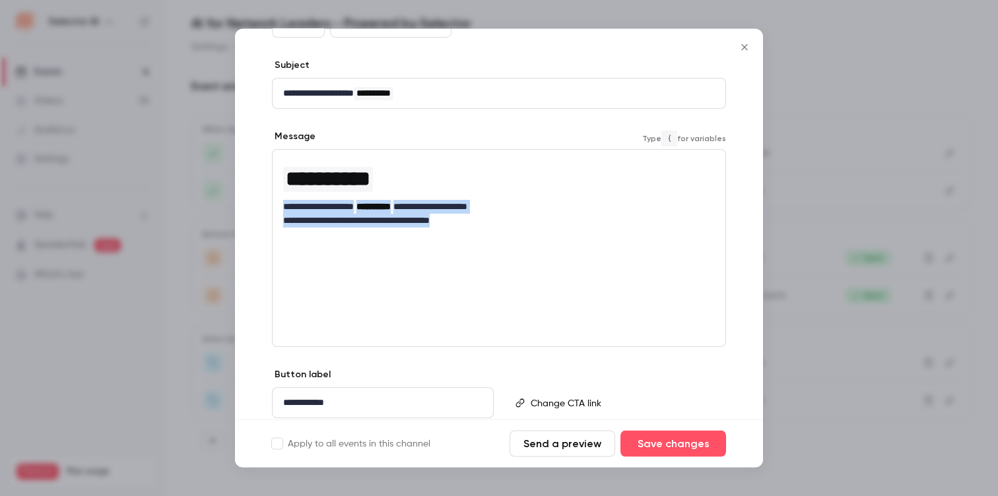  Describe the element at coordinates (291, 66) in the screenshot. I see `label: Subject` at that location.